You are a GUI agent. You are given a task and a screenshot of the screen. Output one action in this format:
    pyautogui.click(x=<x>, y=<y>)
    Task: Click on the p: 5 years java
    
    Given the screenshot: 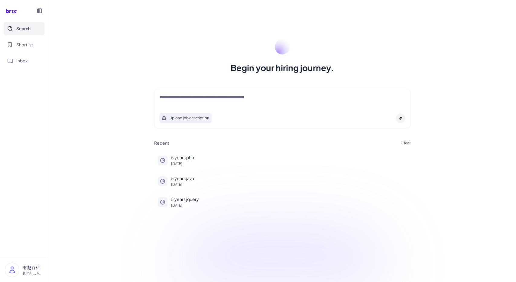 What is the action you would take?
    pyautogui.click(x=289, y=178)
    